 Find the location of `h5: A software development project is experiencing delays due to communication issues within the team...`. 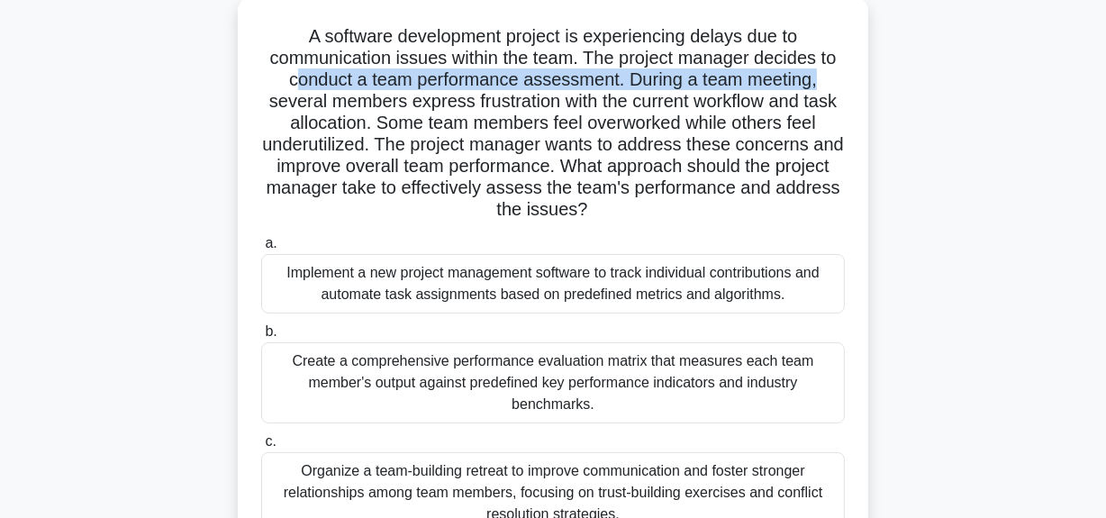

h5: A software development project is experiencing delays due to communication issues within the team... is located at coordinates (553, 123).